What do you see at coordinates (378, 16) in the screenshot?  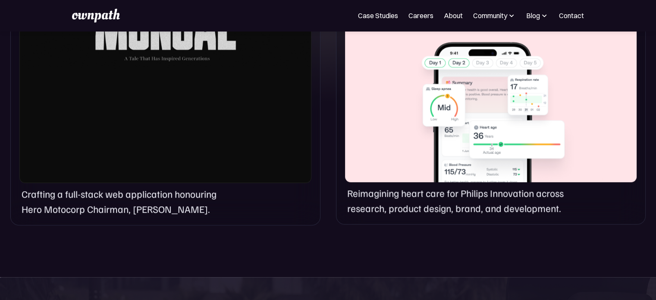 I see `a: Case Studies` at bounding box center [378, 16].